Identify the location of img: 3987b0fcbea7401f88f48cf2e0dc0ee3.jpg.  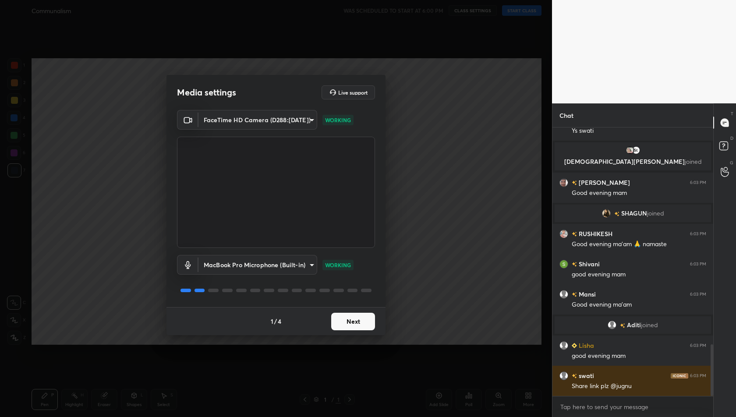
(564, 234).